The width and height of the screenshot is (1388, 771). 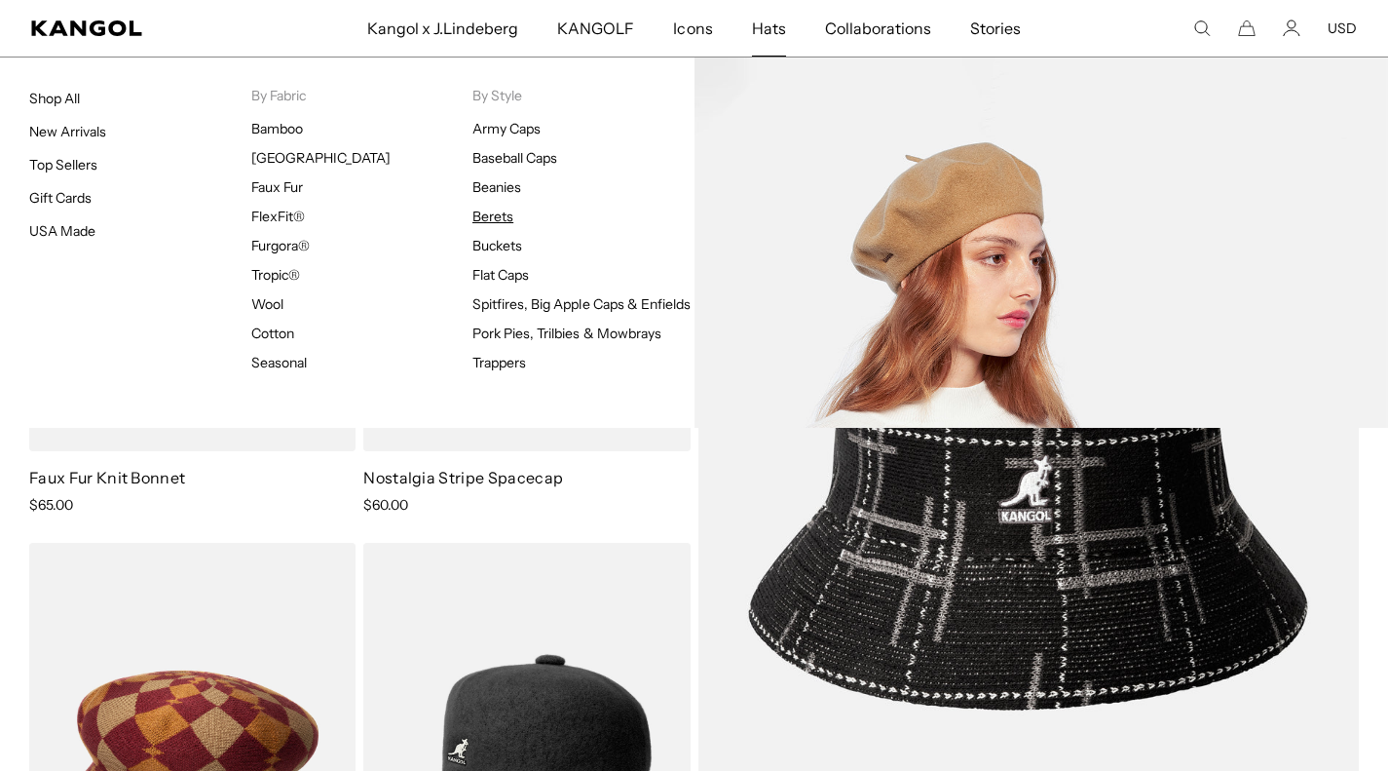 What do you see at coordinates (497, 246) in the screenshot?
I see `a: Buckets` at bounding box center [497, 246].